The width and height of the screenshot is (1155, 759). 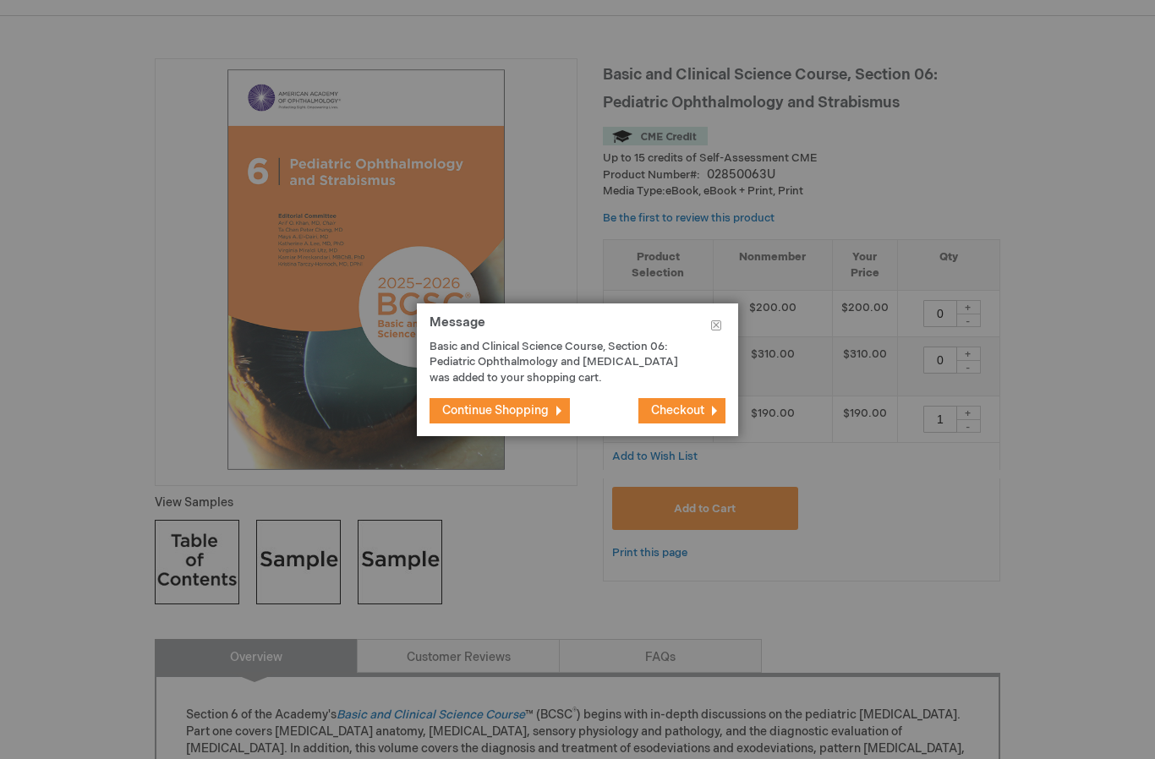 I want to click on span: Checkout, so click(x=677, y=410).